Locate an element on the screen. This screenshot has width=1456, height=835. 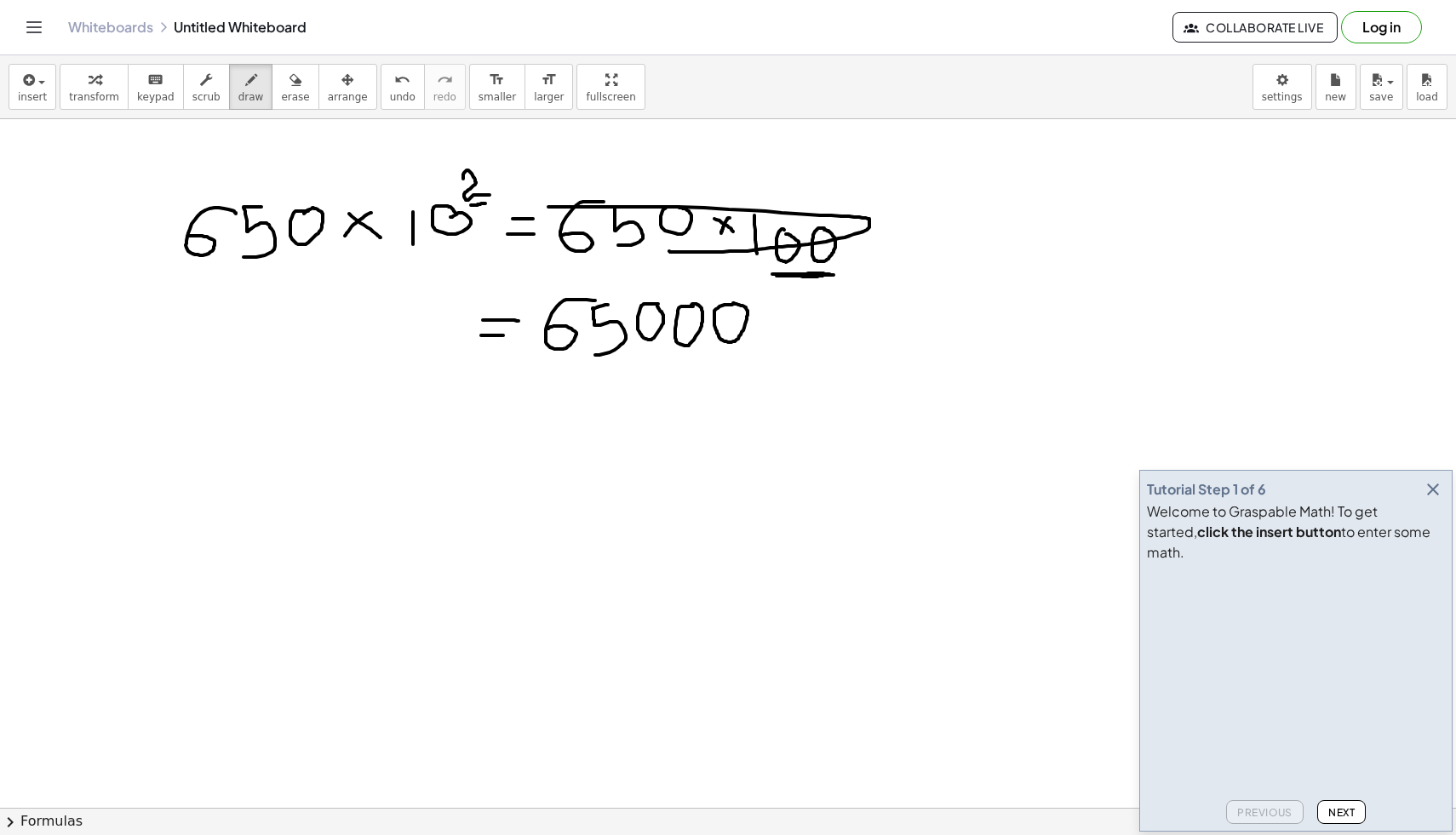
span: undo is located at coordinates (403, 97).